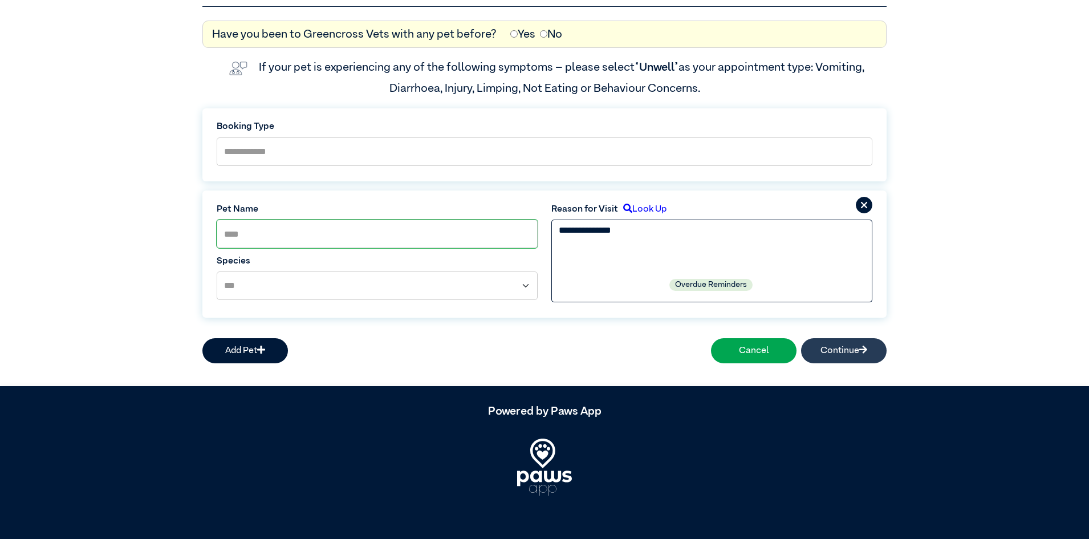  Describe the element at coordinates (377, 209) in the screenshot. I see `label: Pet Name` at that location.